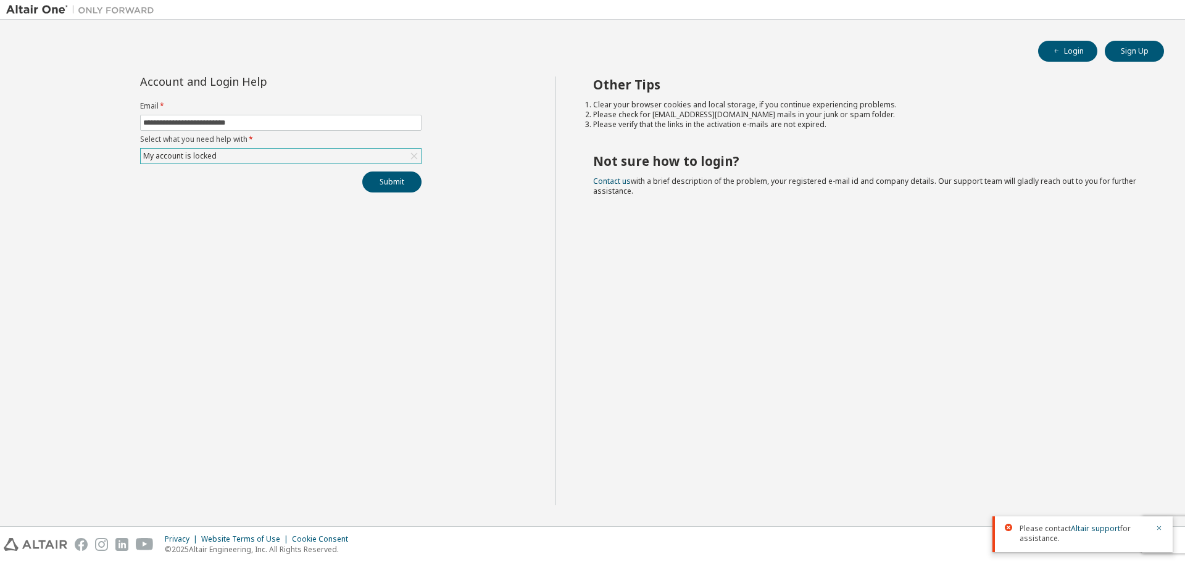 This screenshot has height=562, width=1185. Describe the element at coordinates (323, 540) in the screenshot. I see `div: Cookie Consent` at that location.